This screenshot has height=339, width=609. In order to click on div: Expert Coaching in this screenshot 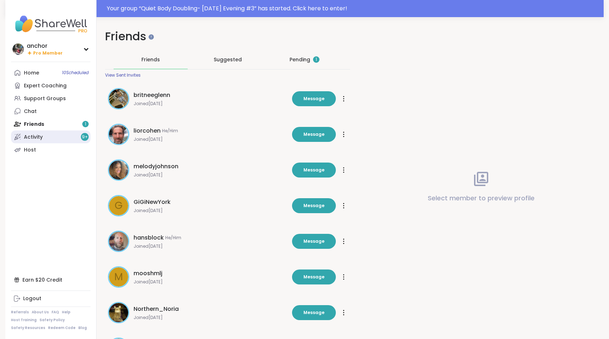, I will do `click(45, 86)`.